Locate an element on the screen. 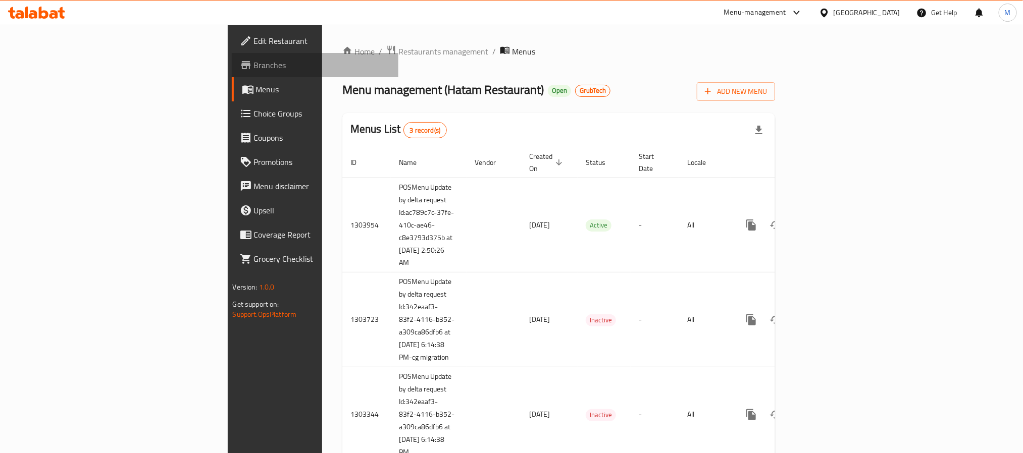 This screenshot has height=453, width=1023. button: Add New Menu is located at coordinates (735, 91).